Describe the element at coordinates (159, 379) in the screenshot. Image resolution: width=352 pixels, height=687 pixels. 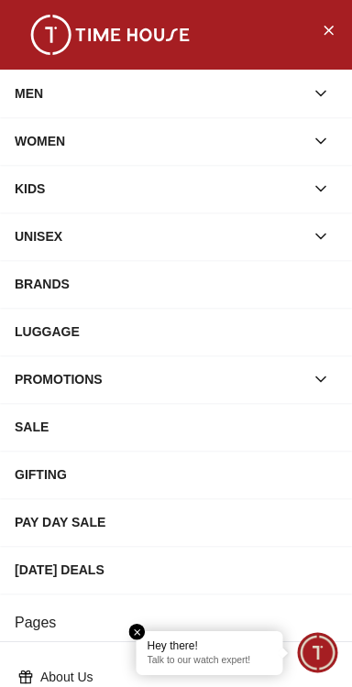
I see `div: PROMOTIONS` at that location.